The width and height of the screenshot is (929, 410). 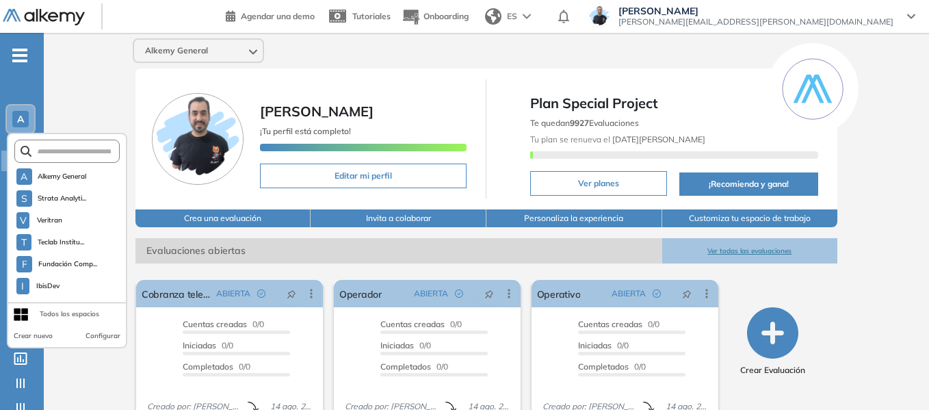 What do you see at coordinates (23, 286) in the screenshot?
I see `span: I` at bounding box center [23, 286].